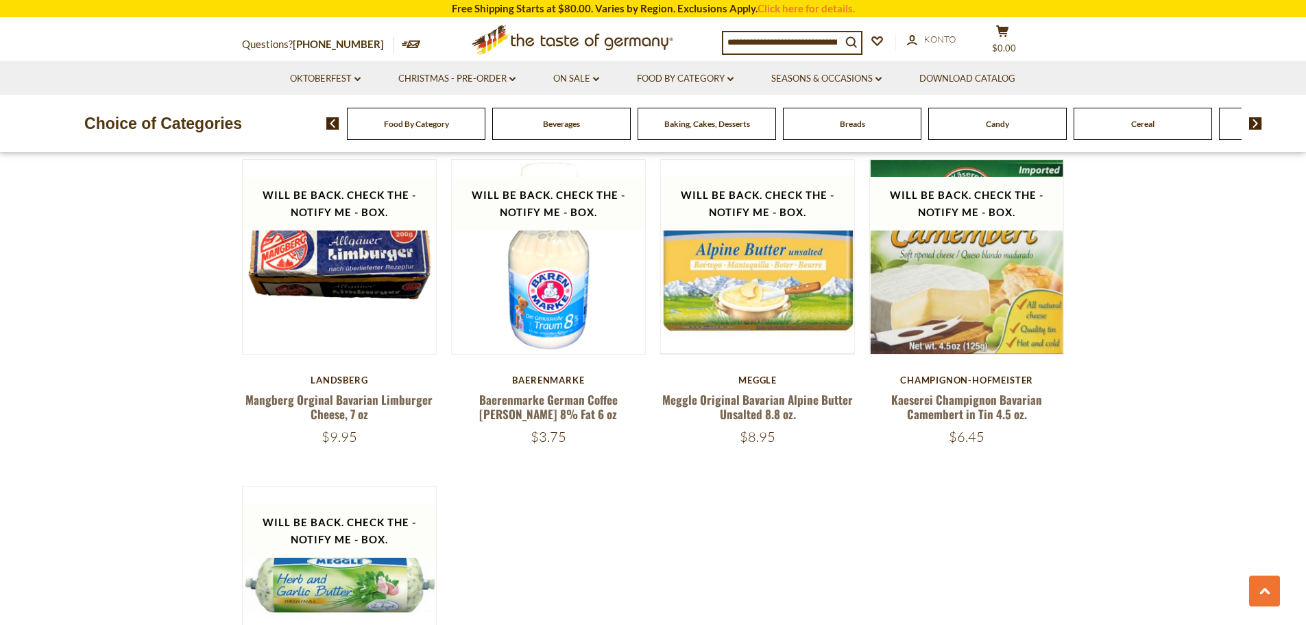 This screenshot has width=1306, height=625. What do you see at coordinates (758, 436) in the screenshot?
I see `span: $8.95` at bounding box center [758, 436].